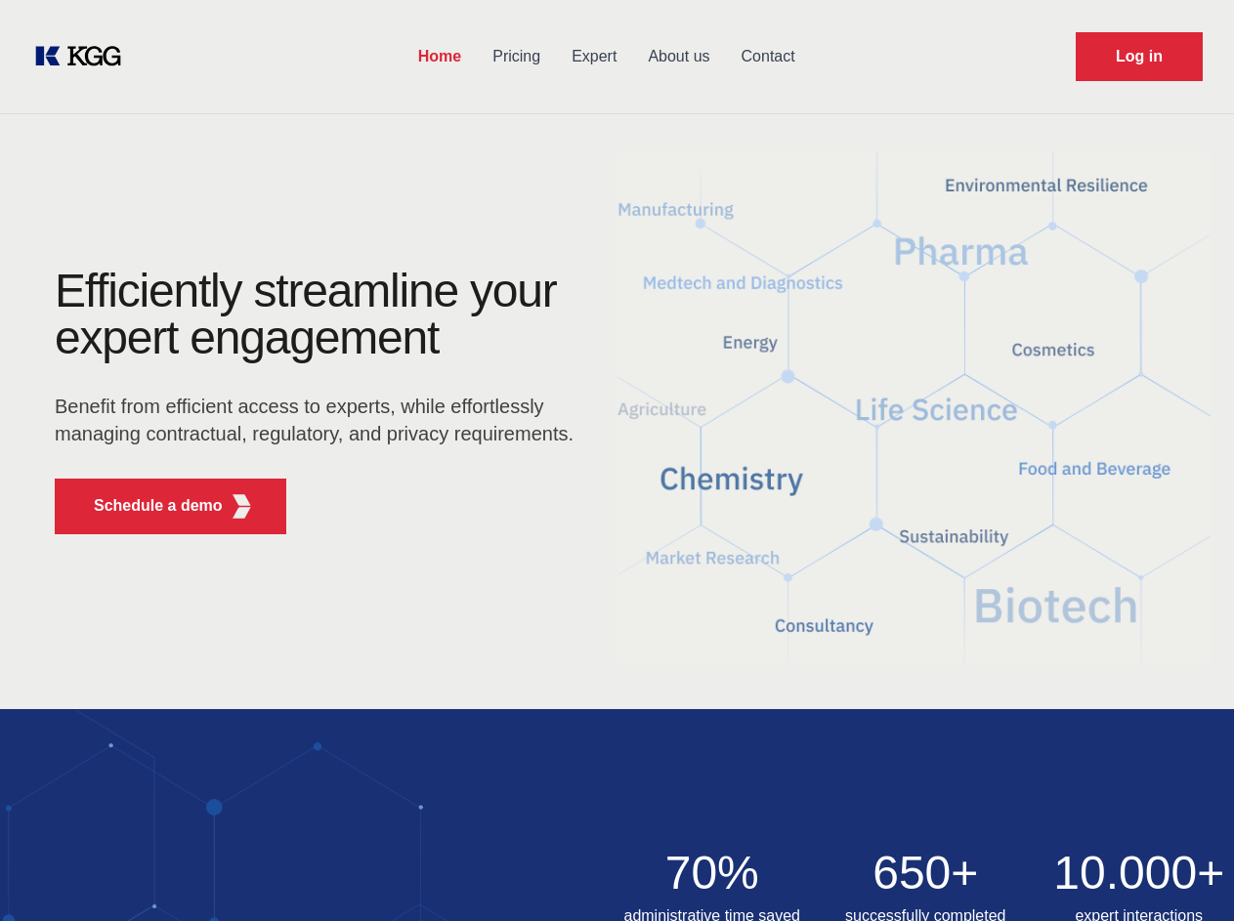 The width and height of the screenshot is (1234, 921). Describe the element at coordinates (516, 57) in the screenshot. I see `a: Pricing` at that location.